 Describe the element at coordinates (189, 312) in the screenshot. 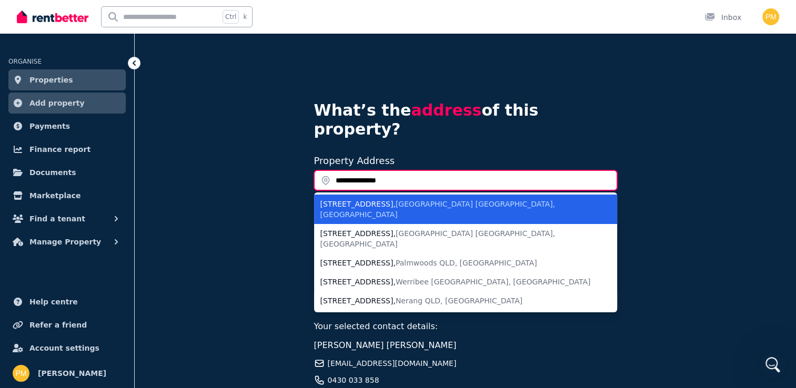

I see `button: Send a message…` at that location.